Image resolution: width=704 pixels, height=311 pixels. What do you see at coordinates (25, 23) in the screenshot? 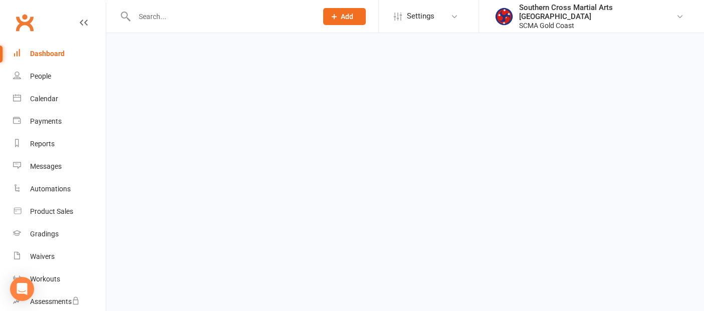
I see `a: Clubworx` at bounding box center [25, 23].